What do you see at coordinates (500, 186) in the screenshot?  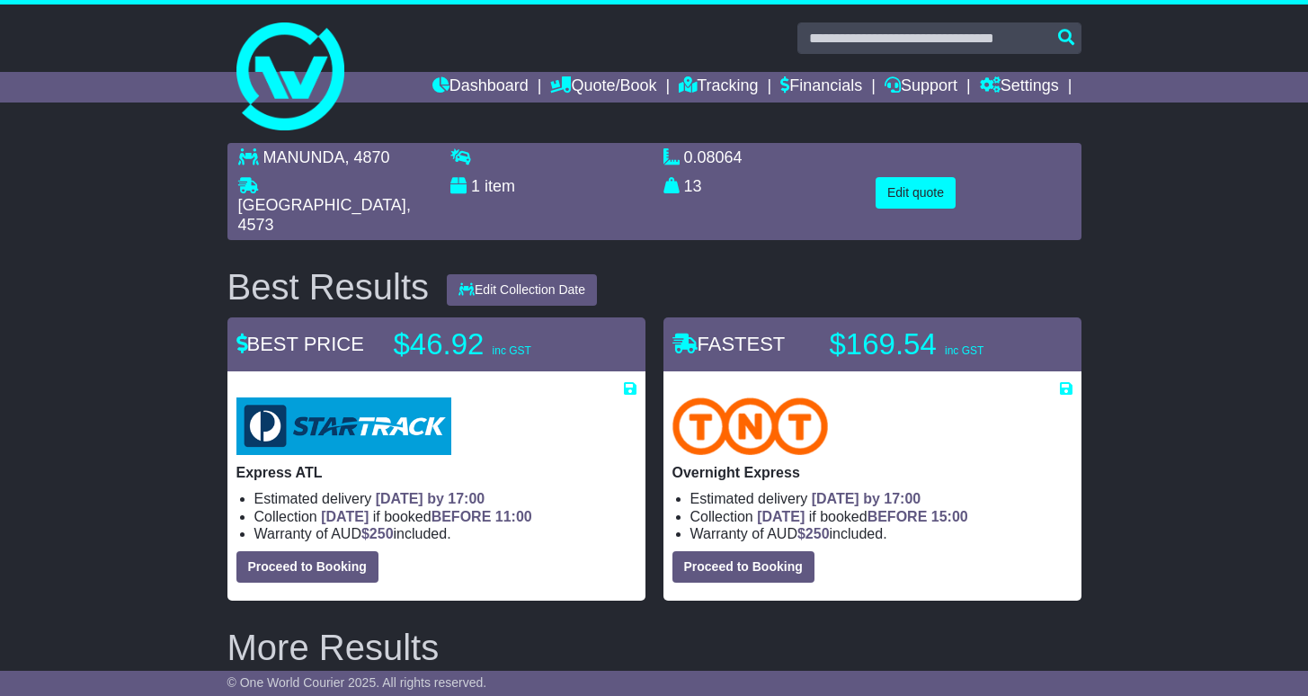 I see `span: item` at bounding box center [500, 186].